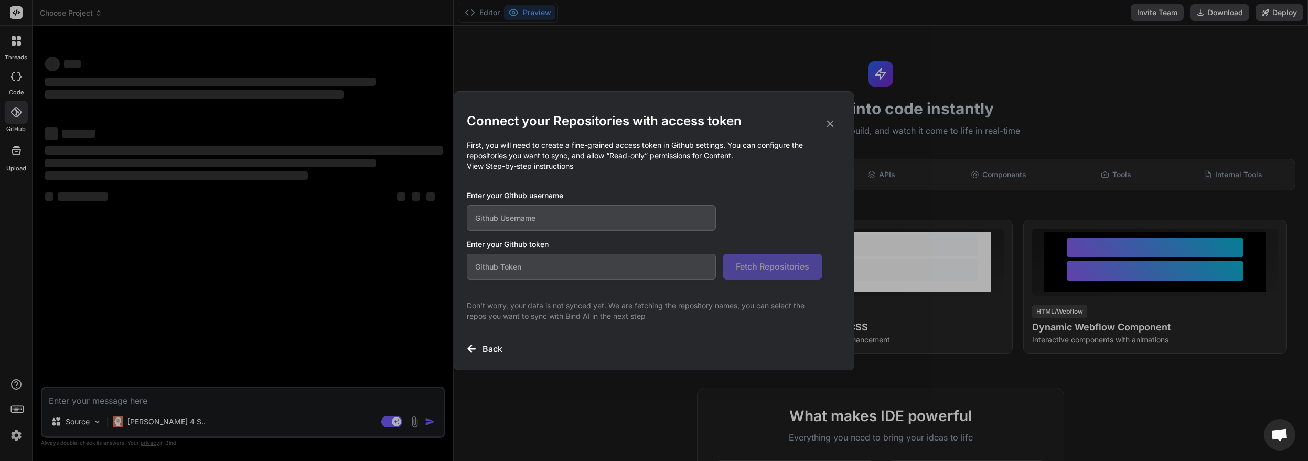 The image size is (1308, 461). I want to click on h2: Connect your Repositories with access token, so click(654, 121).